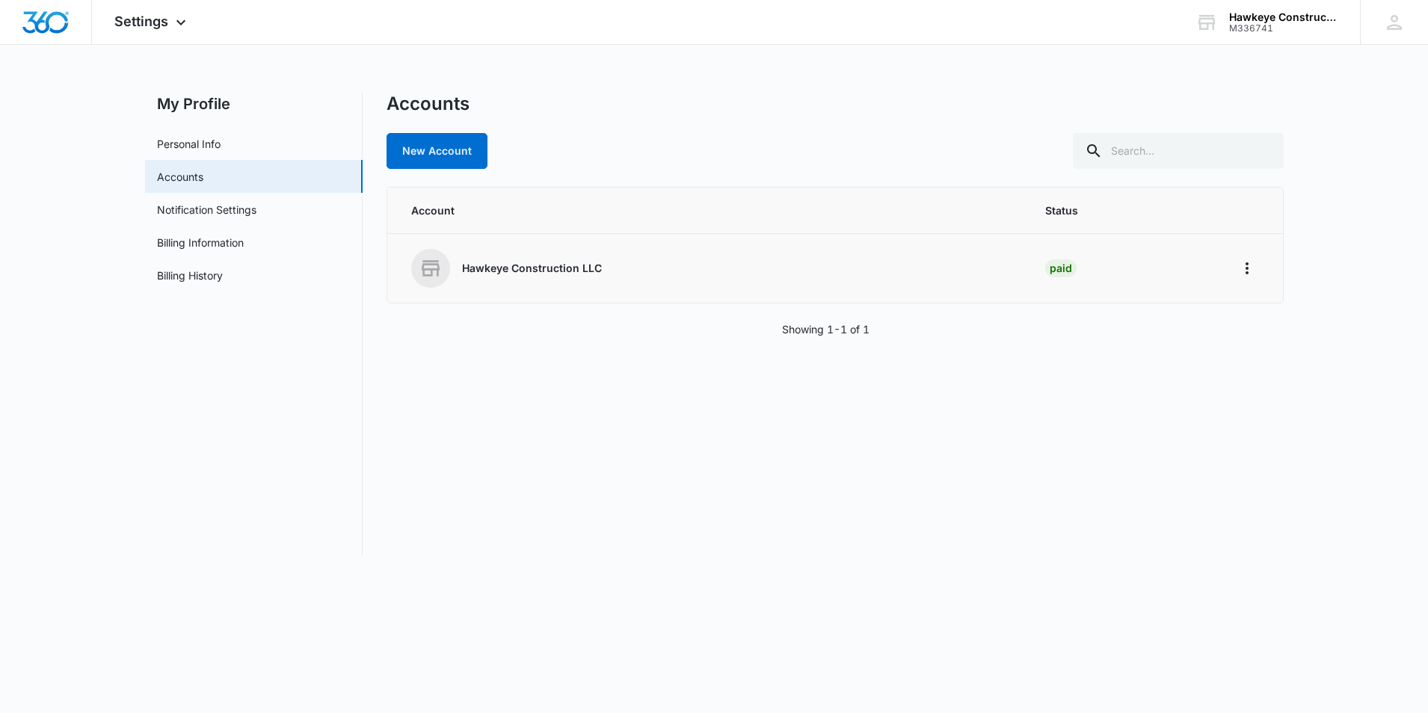 The image size is (1428, 713). Describe the element at coordinates (1122, 210) in the screenshot. I see `span: Status` at that location.